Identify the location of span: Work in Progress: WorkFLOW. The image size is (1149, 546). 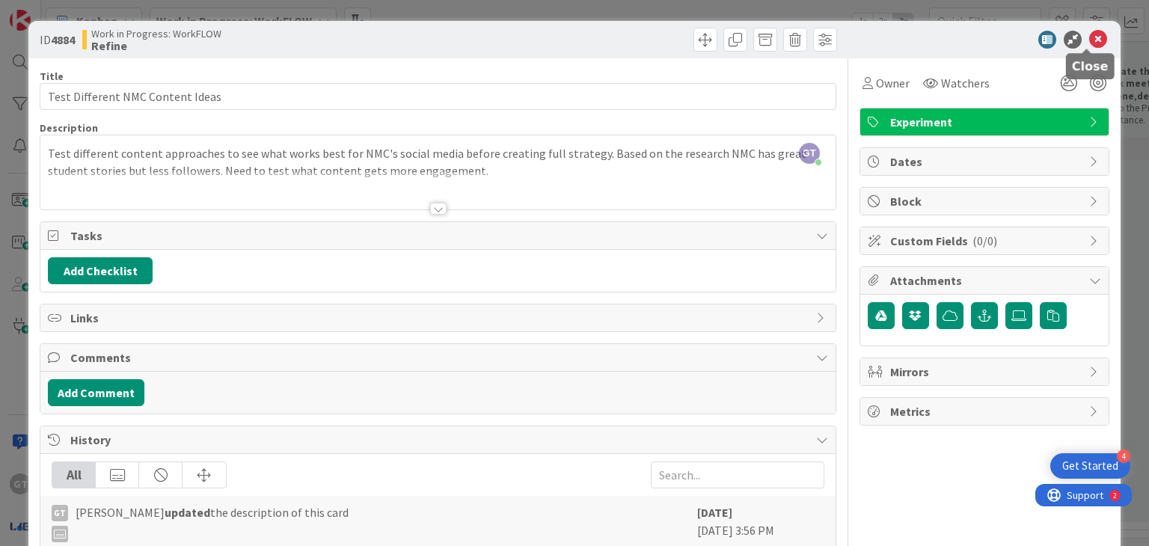
(156, 34).